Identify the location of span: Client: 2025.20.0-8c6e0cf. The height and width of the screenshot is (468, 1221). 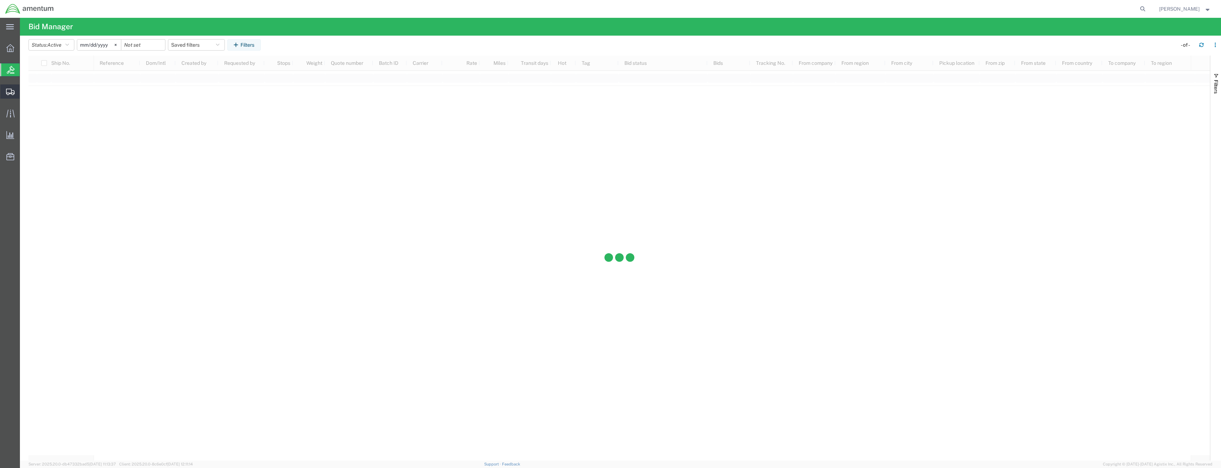
(156, 464).